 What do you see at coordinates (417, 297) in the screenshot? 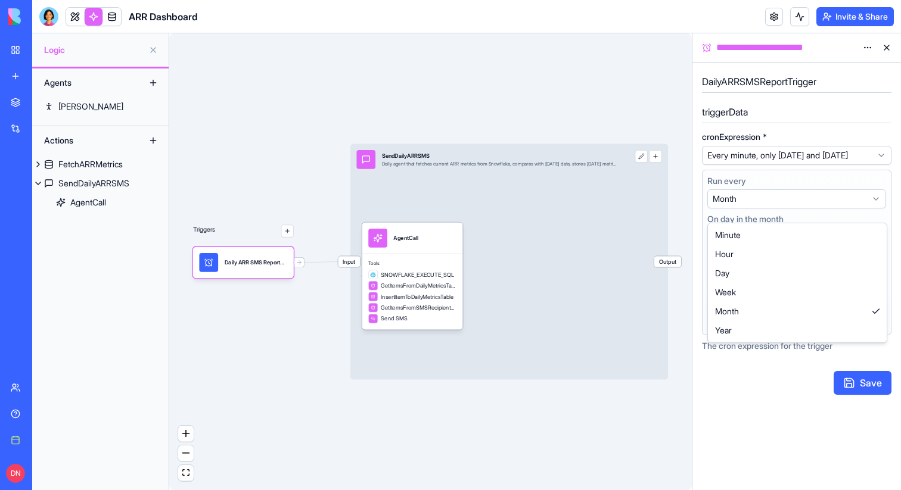
I see `span: InsertItemToDailyMetricsTable` at bounding box center [417, 297].